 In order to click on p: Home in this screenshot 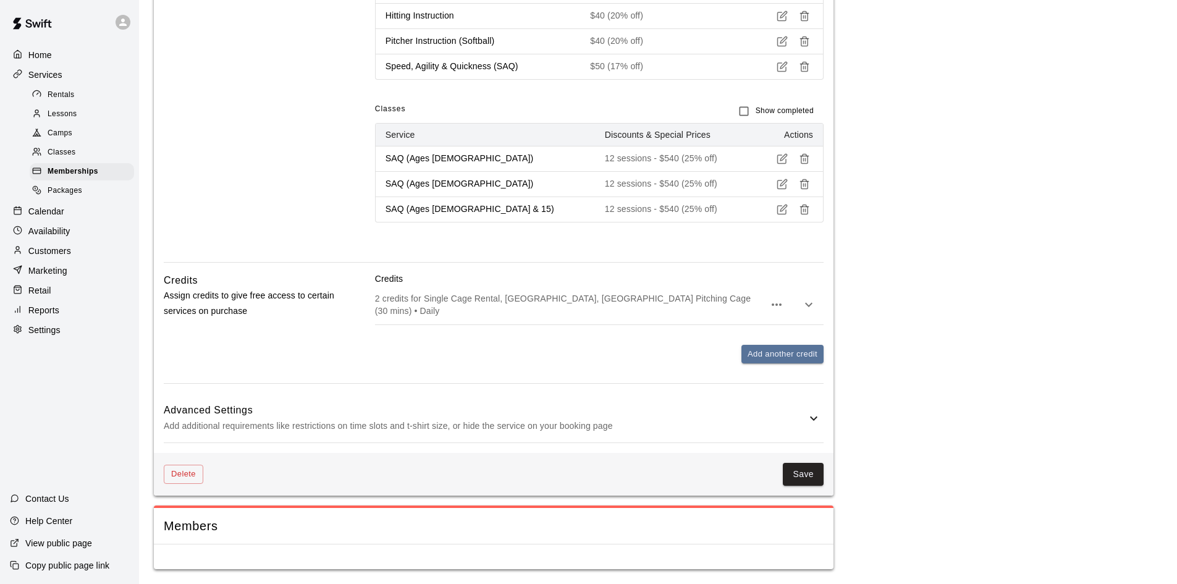, I will do `click(40, 55)`.